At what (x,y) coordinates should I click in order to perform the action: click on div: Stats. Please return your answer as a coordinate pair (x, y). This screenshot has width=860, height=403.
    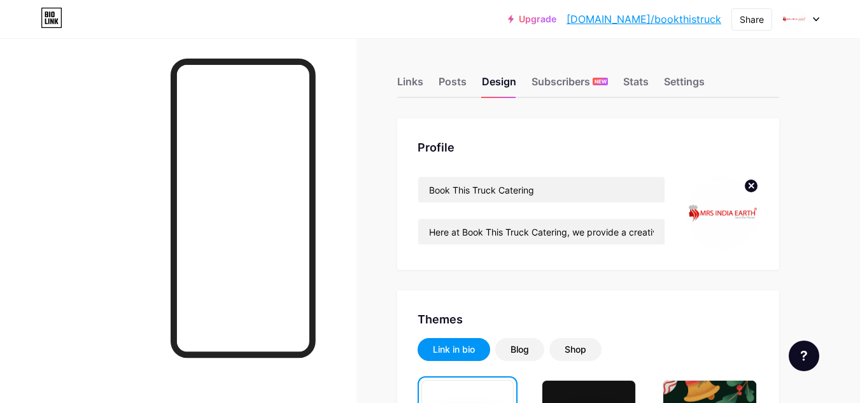
    Looking at the image, I should click on (636, 85).